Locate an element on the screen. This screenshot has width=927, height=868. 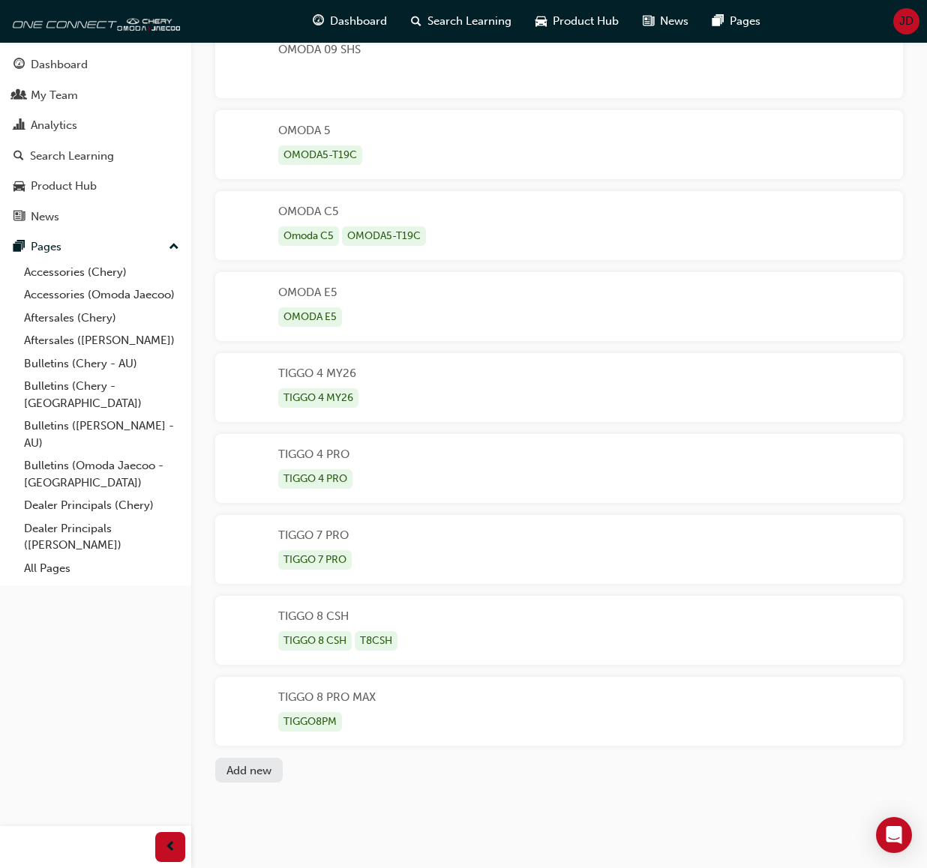
div: Dashboard is located at coordinates (59, 64).